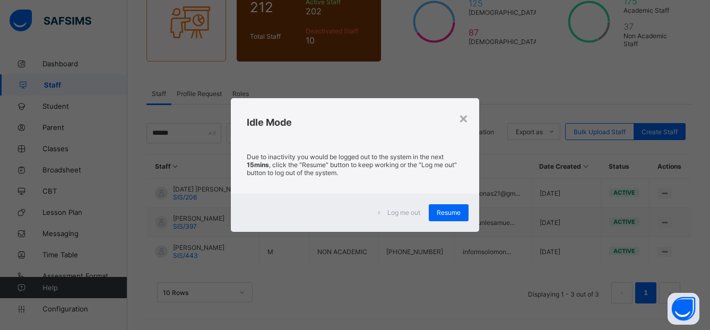 This screenshot has width=710, height=330. Describe the element at coordinates (355, 165) in the screenshot. I see `p: Due to inactivity you would be logged out to the system in the next , click the "Resume" button t...` at that location.